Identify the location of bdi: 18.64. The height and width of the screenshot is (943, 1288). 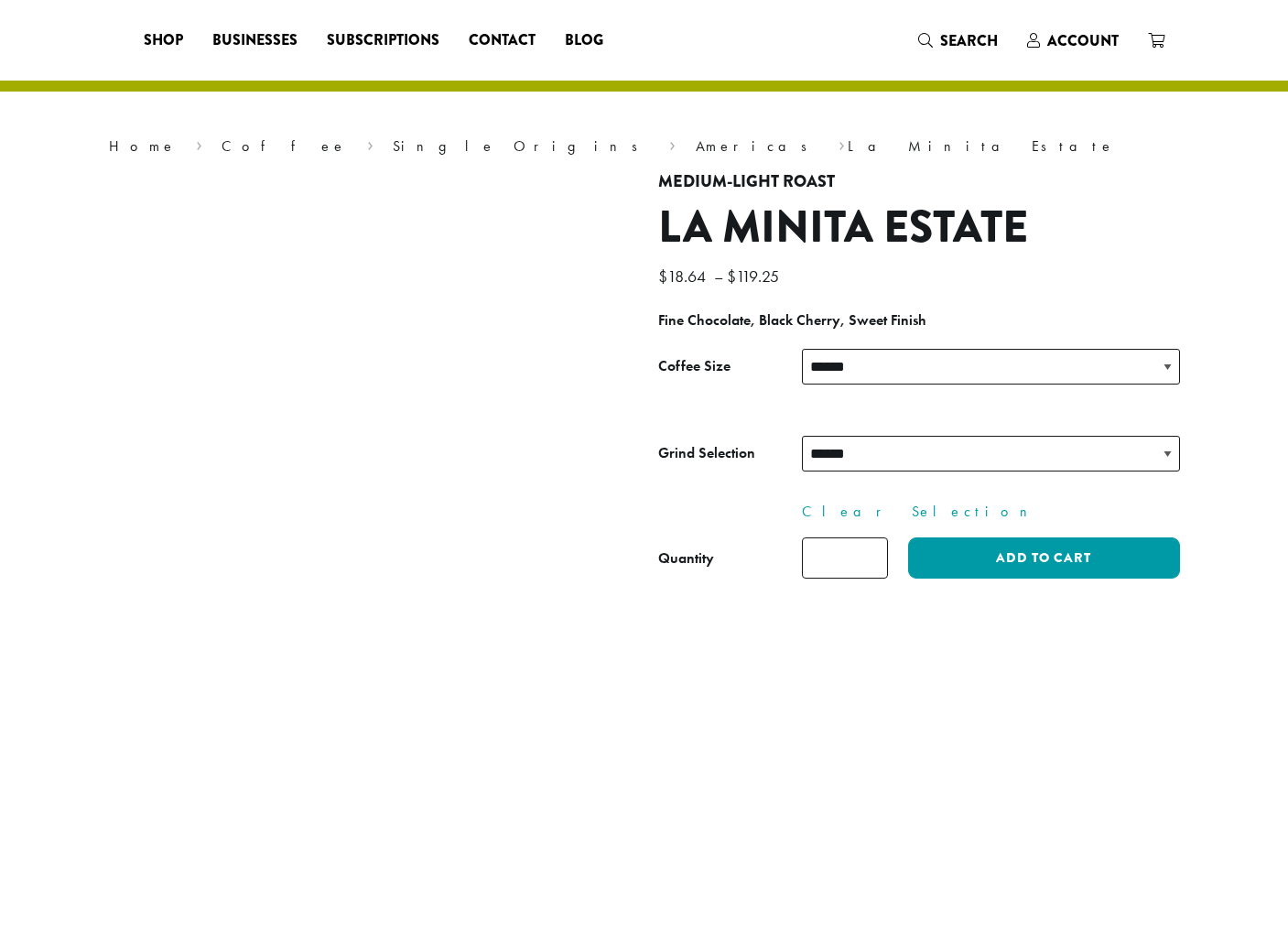
(684, 275).